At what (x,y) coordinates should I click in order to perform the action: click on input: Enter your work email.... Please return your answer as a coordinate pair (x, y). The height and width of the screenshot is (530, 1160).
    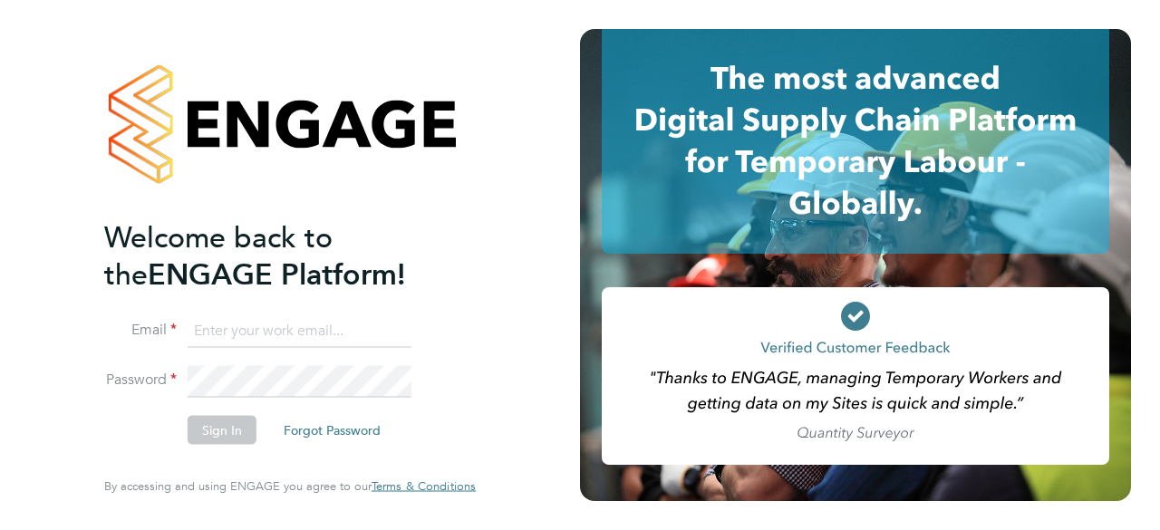
    Looking at the image, I should click on (299, 331).